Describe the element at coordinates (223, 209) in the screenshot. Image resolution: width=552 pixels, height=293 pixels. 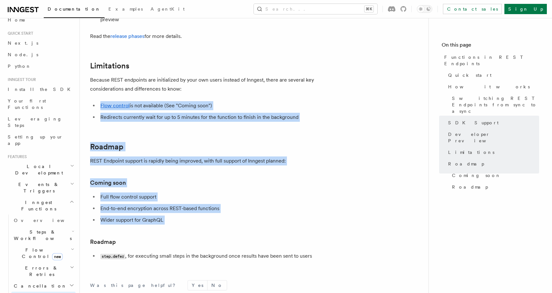
I see `li: End-to-end encryption across REST-based functions` at that location.